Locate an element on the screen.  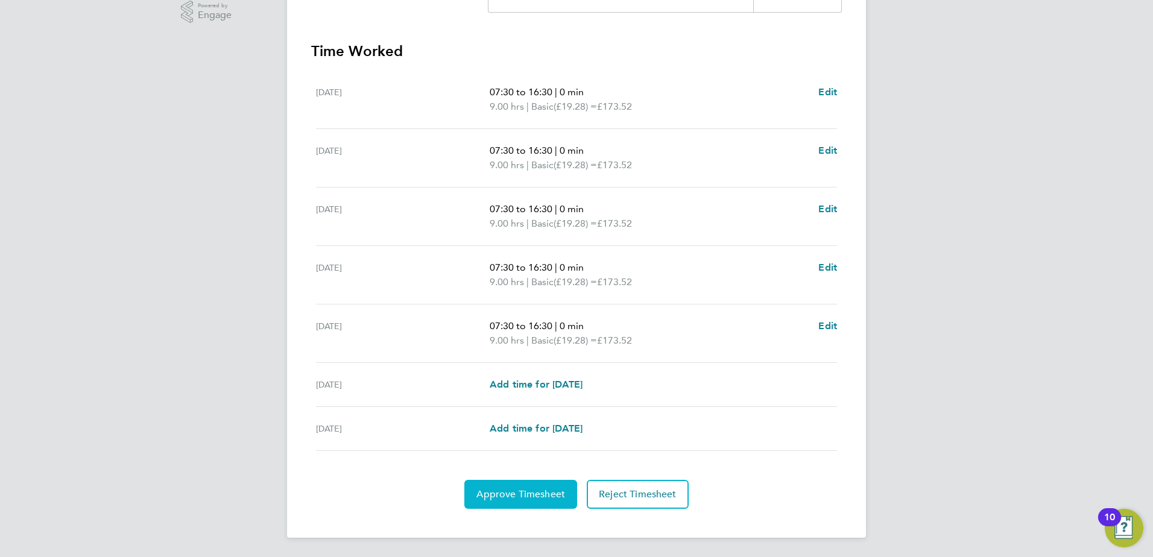
span: Approve Timesheet is located at coordinates (520, 495).